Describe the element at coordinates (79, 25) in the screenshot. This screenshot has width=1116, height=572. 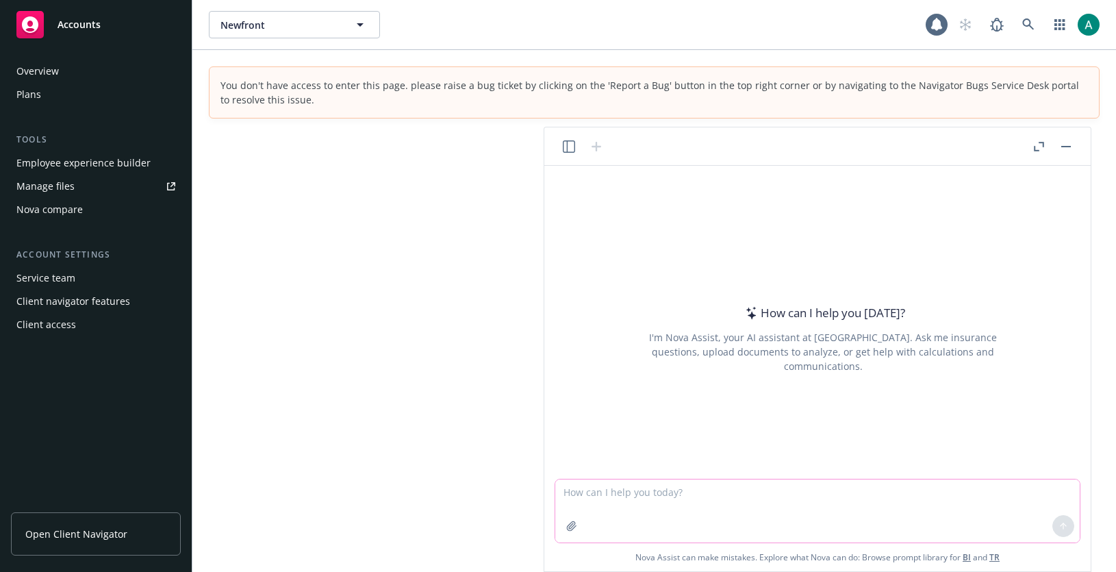
I see `span: Accounts` at that location.